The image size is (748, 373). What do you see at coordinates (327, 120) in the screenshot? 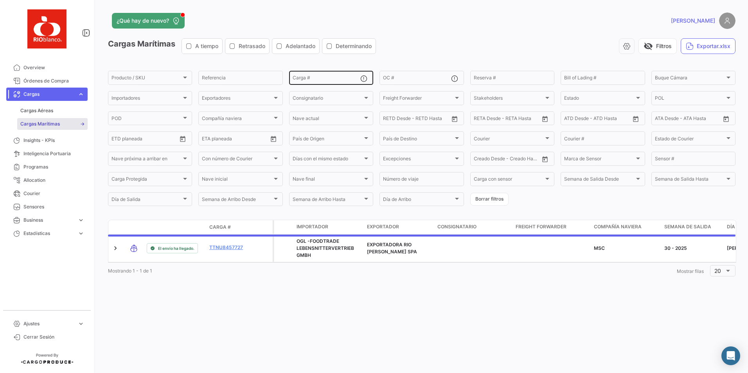
I see `span: Nave actual` at bounding box center [327, 120].